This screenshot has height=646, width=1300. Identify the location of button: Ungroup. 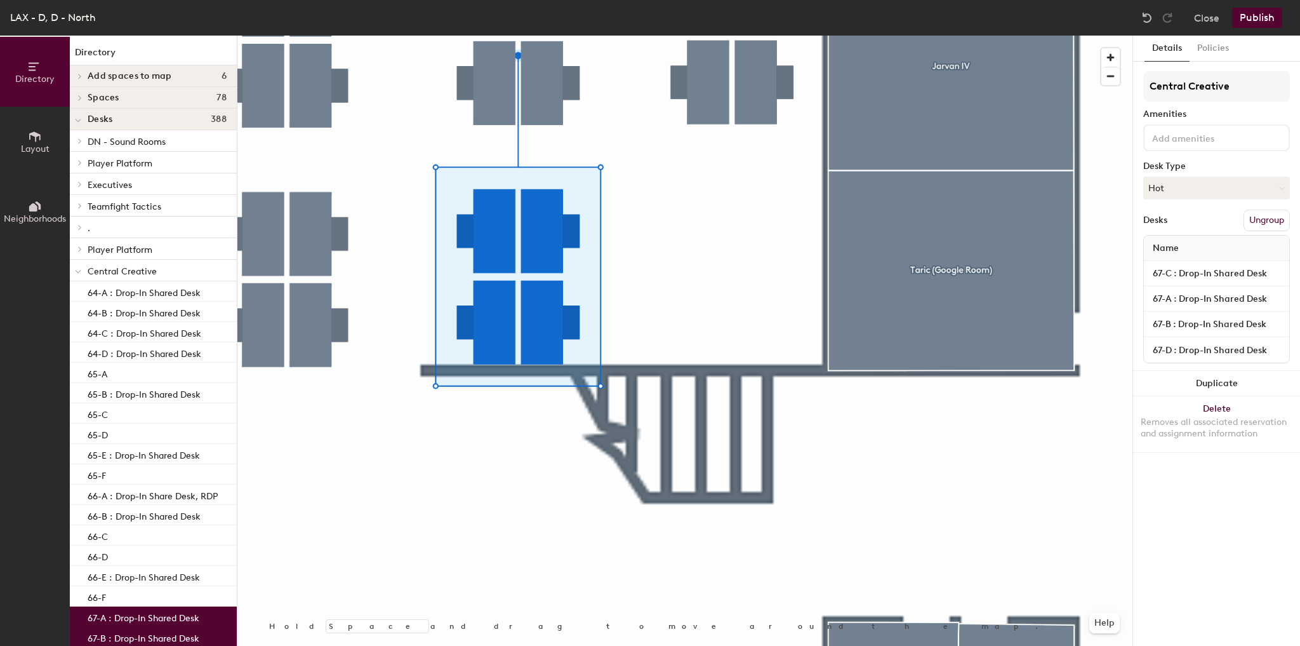
(1266, 220).